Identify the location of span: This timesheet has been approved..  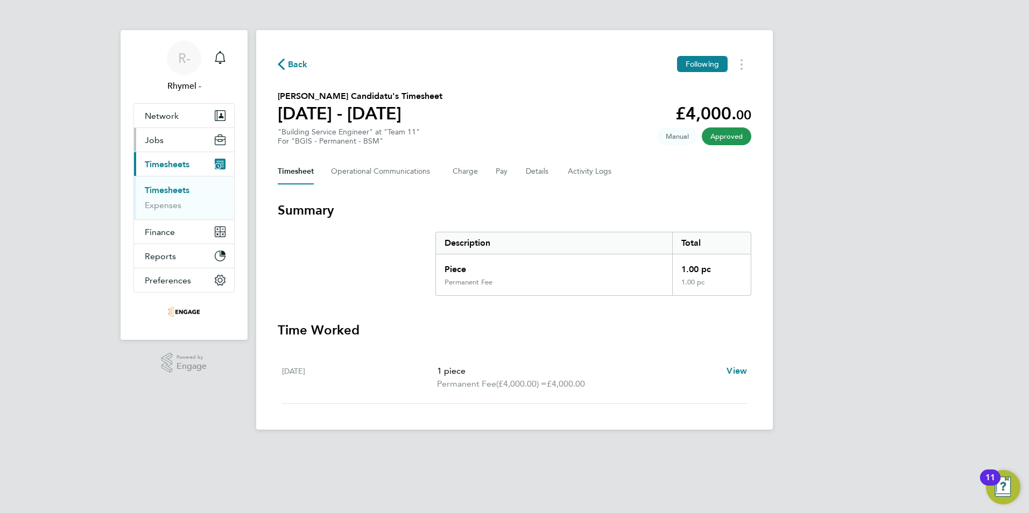
(726, 136).